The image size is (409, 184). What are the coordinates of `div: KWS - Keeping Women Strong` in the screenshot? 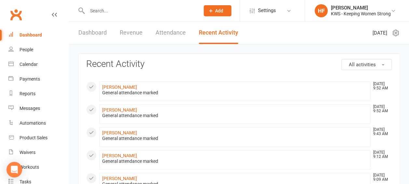 It's located at (361, 14).